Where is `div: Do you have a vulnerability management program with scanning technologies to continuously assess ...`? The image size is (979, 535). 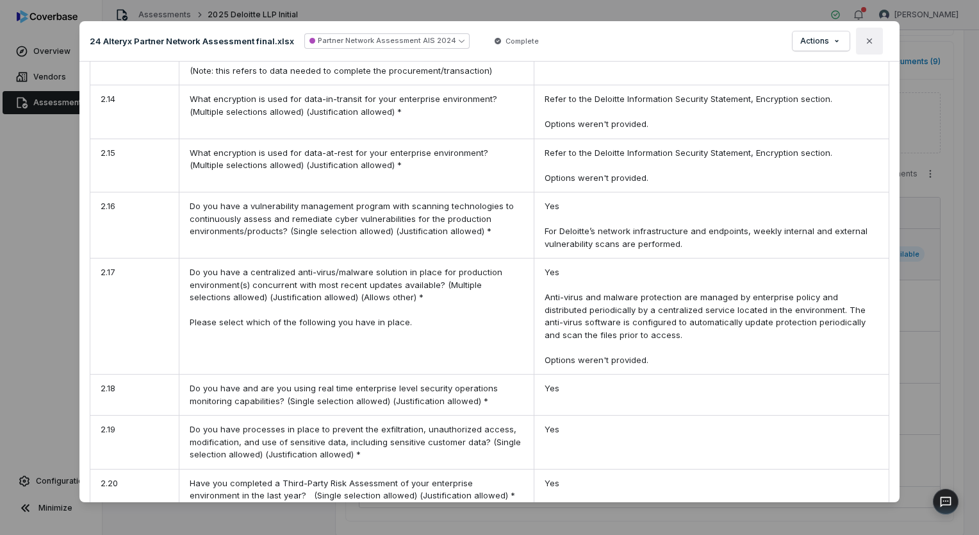 div: Do you have a vulnerability management program with scanning technologies to continuously assess ... is located at coordinates (356, 225).